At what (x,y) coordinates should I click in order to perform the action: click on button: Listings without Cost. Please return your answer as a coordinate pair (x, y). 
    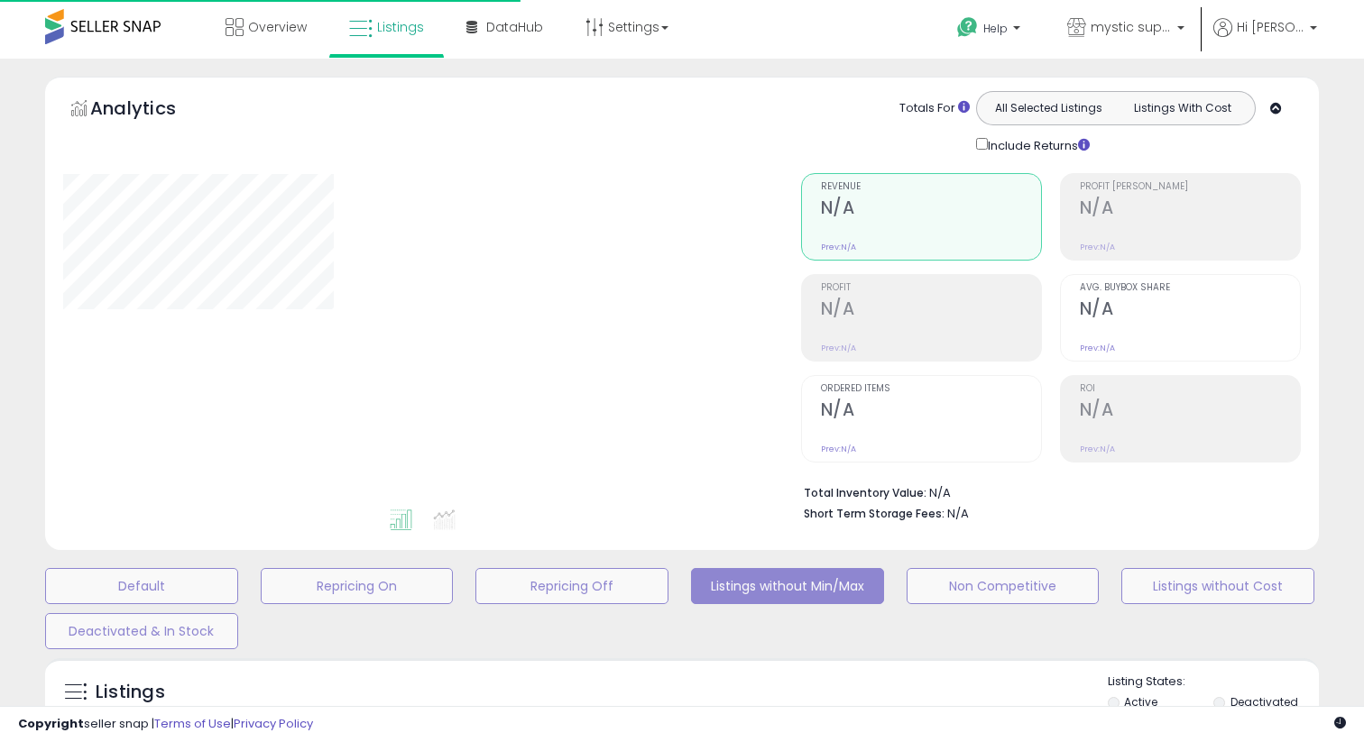
    Looking at the image, I should click on (1218, 586).